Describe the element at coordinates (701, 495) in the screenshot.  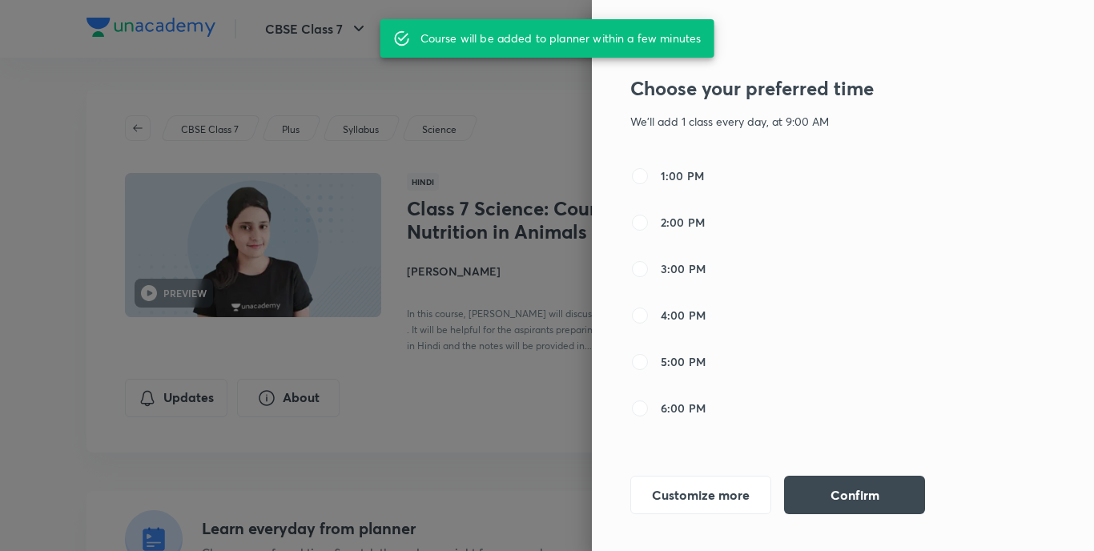
I see `button: Customize more` at that location.